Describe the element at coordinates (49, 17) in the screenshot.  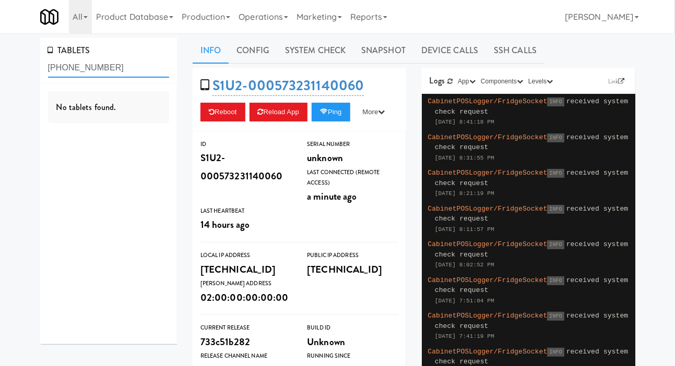
I see `img: Micromart` at that location.